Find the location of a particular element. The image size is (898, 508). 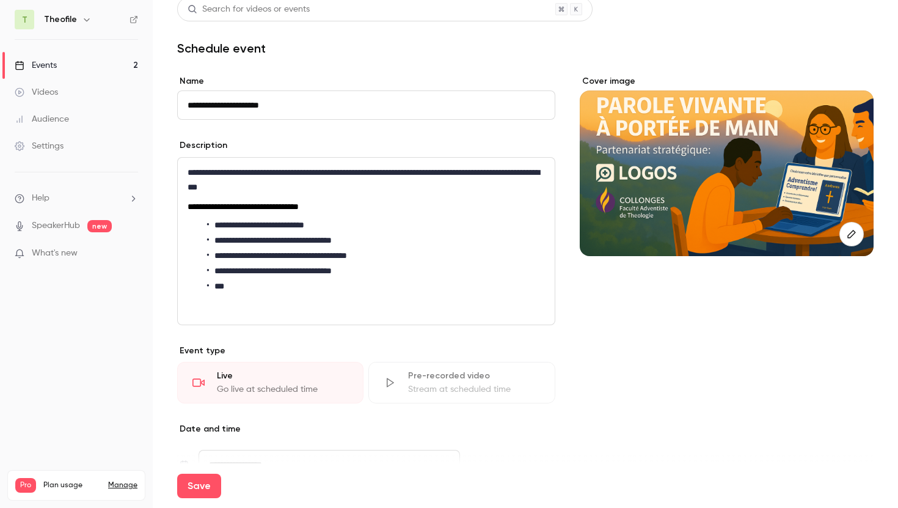

label: Cover image is located at coordinates (727, 81).